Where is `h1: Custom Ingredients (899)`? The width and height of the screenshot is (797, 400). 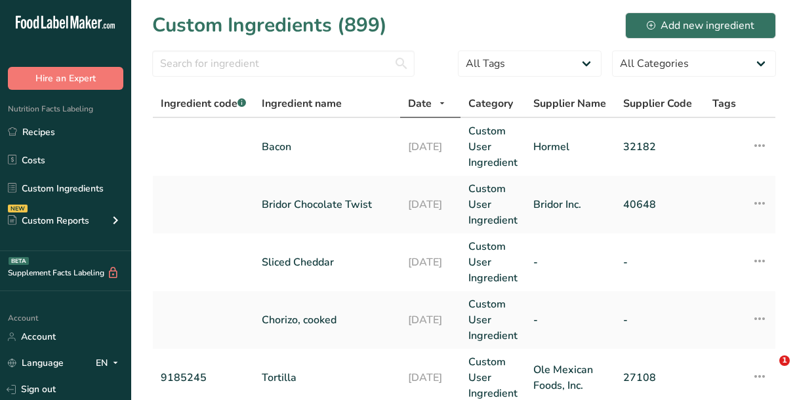
h1: Custom Ingredients (899) is located at coordinates (269, 25).